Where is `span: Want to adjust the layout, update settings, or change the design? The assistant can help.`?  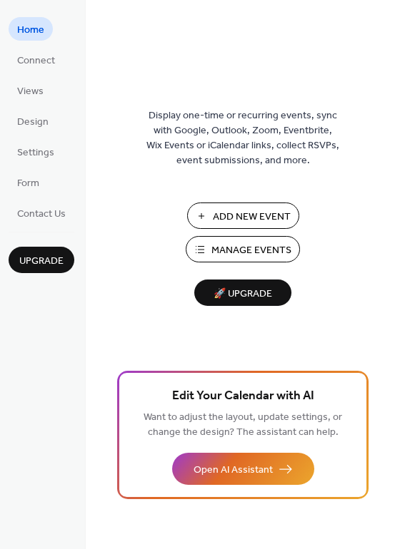
span: Want to adjust the layout, update settings, or change the design? The assistant can help. is located at coordinates (243, 425).